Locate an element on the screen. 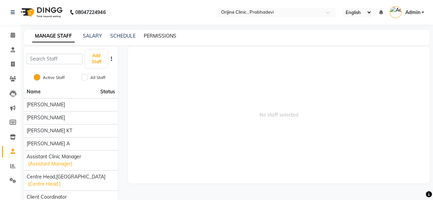  a: PERMISSIONS is located at coordinates (160, 36).